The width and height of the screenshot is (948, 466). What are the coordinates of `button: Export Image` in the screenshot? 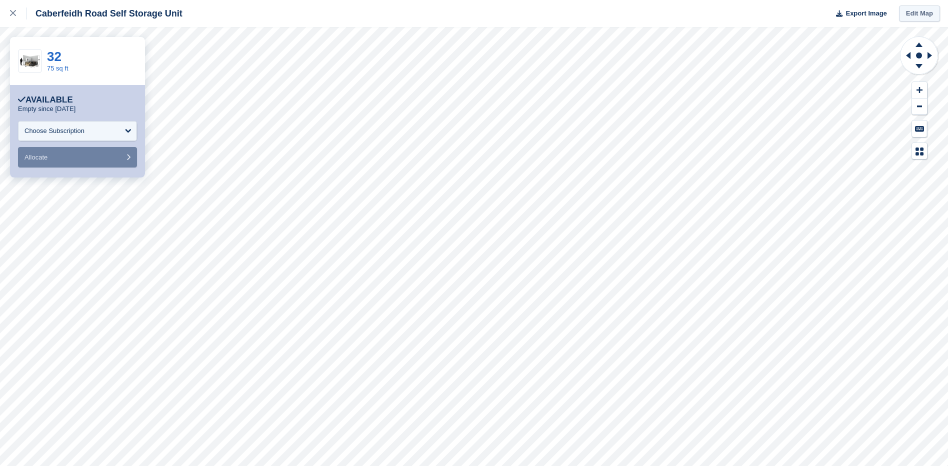 It's located at (858, 13).